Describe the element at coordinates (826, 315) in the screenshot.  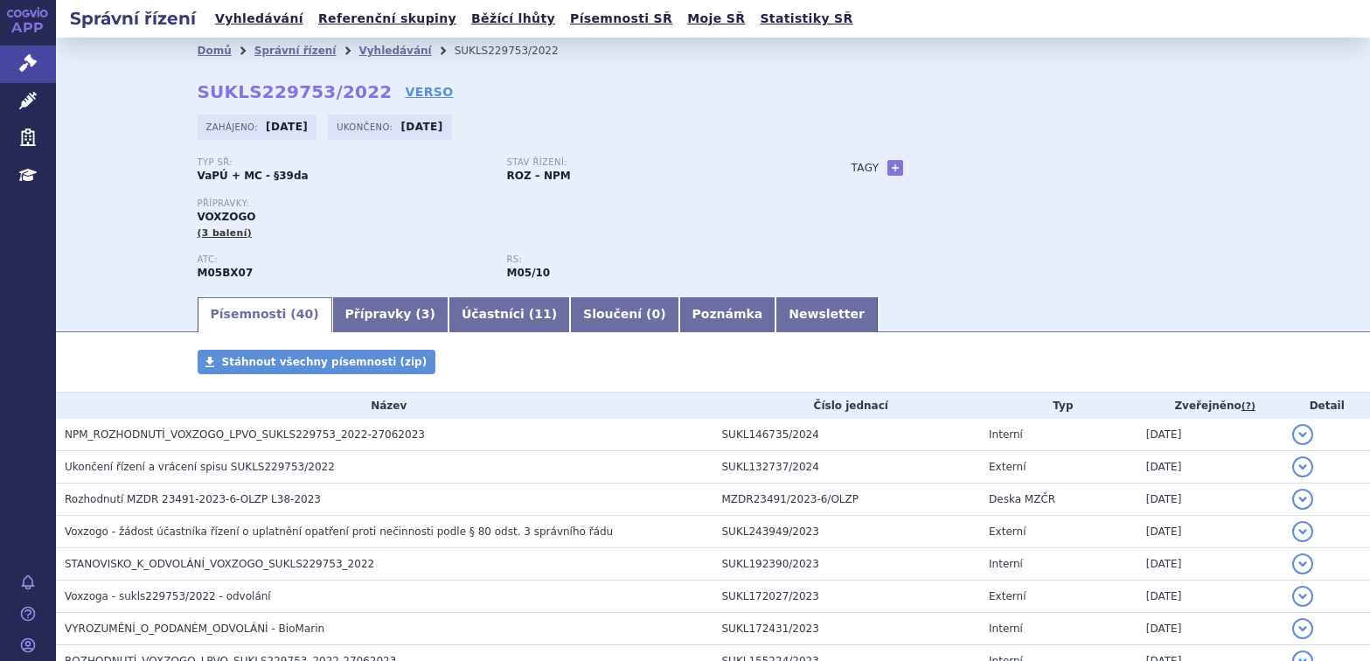
I see `a: Newsletter` at that location.